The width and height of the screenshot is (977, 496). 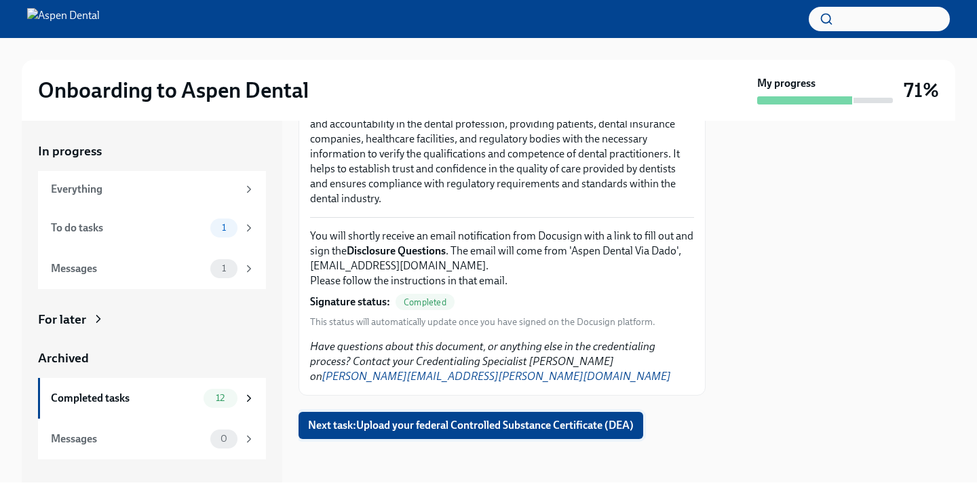 What do you see at coordinates (152, 189) in the screenshot?
I see `a: Everything` at bounding box center [152, 189].